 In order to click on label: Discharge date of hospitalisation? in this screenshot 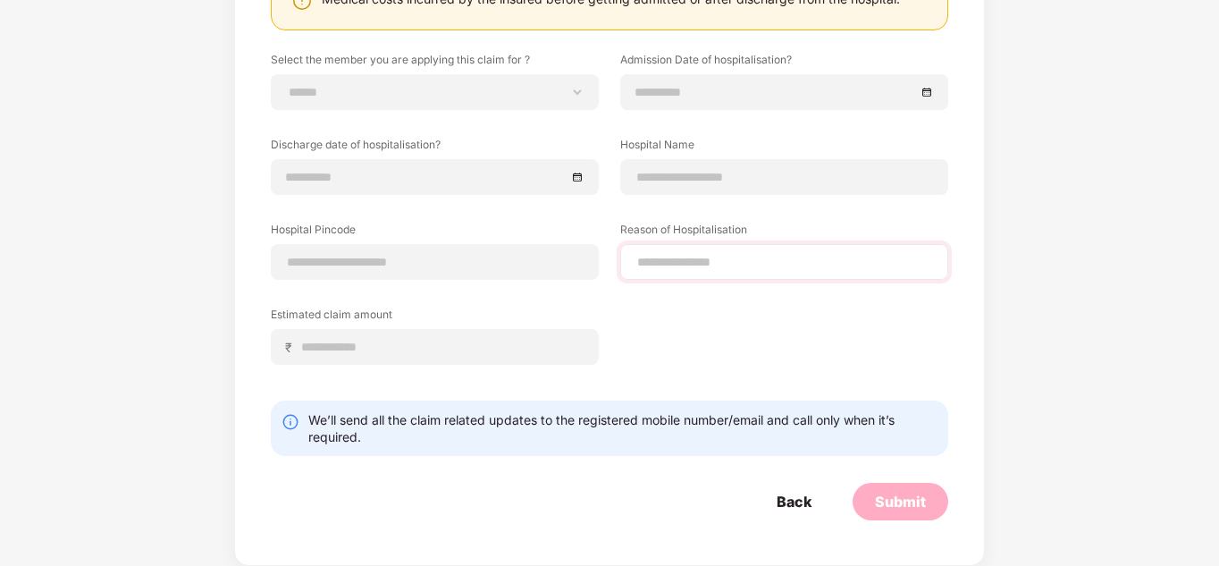, I will do `click(434, 147)`.